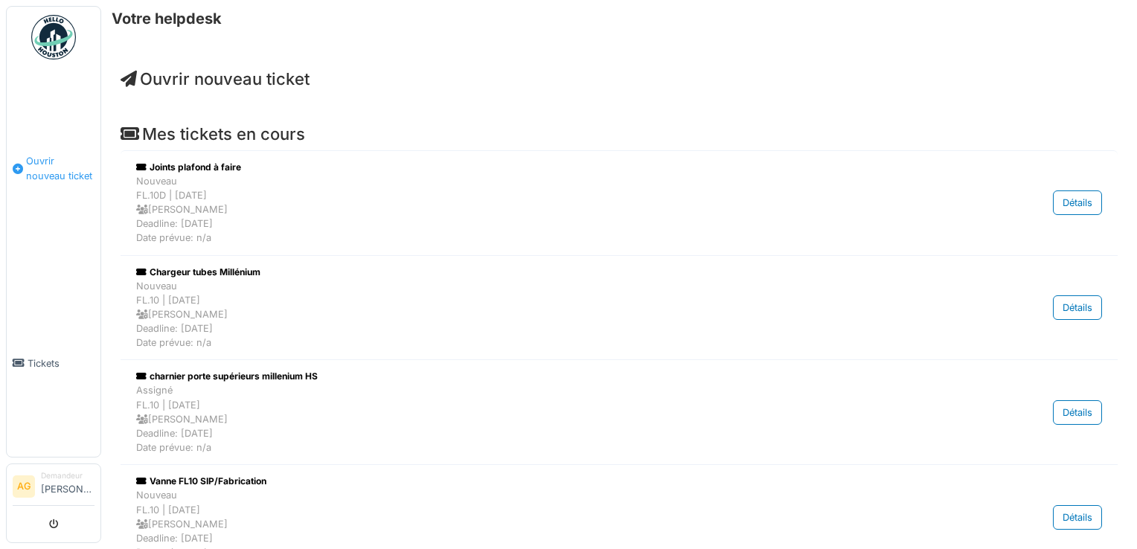 This screenshot has height=549, width=1137. I want to click on div: Joints plafond à faire, so click(542, 167).